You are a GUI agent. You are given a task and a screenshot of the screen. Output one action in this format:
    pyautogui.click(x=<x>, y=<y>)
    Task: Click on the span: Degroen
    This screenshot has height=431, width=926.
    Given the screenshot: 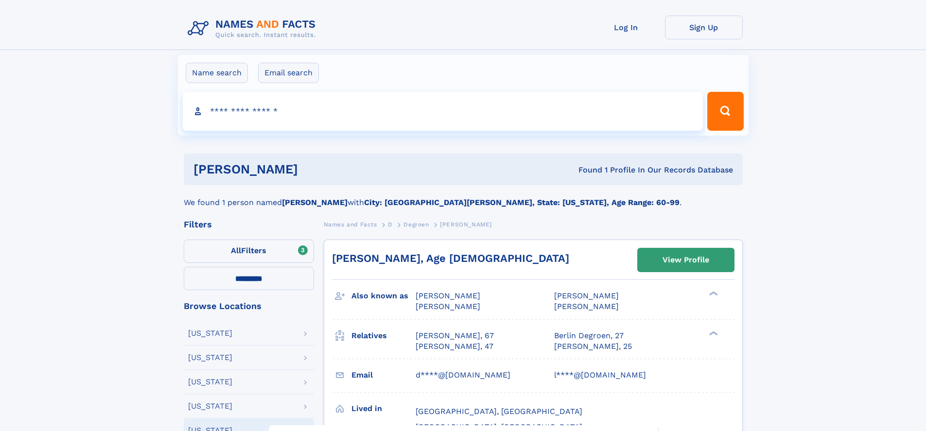 What is the action you would take?
    pyautogui.click(x=416, y=225)
    